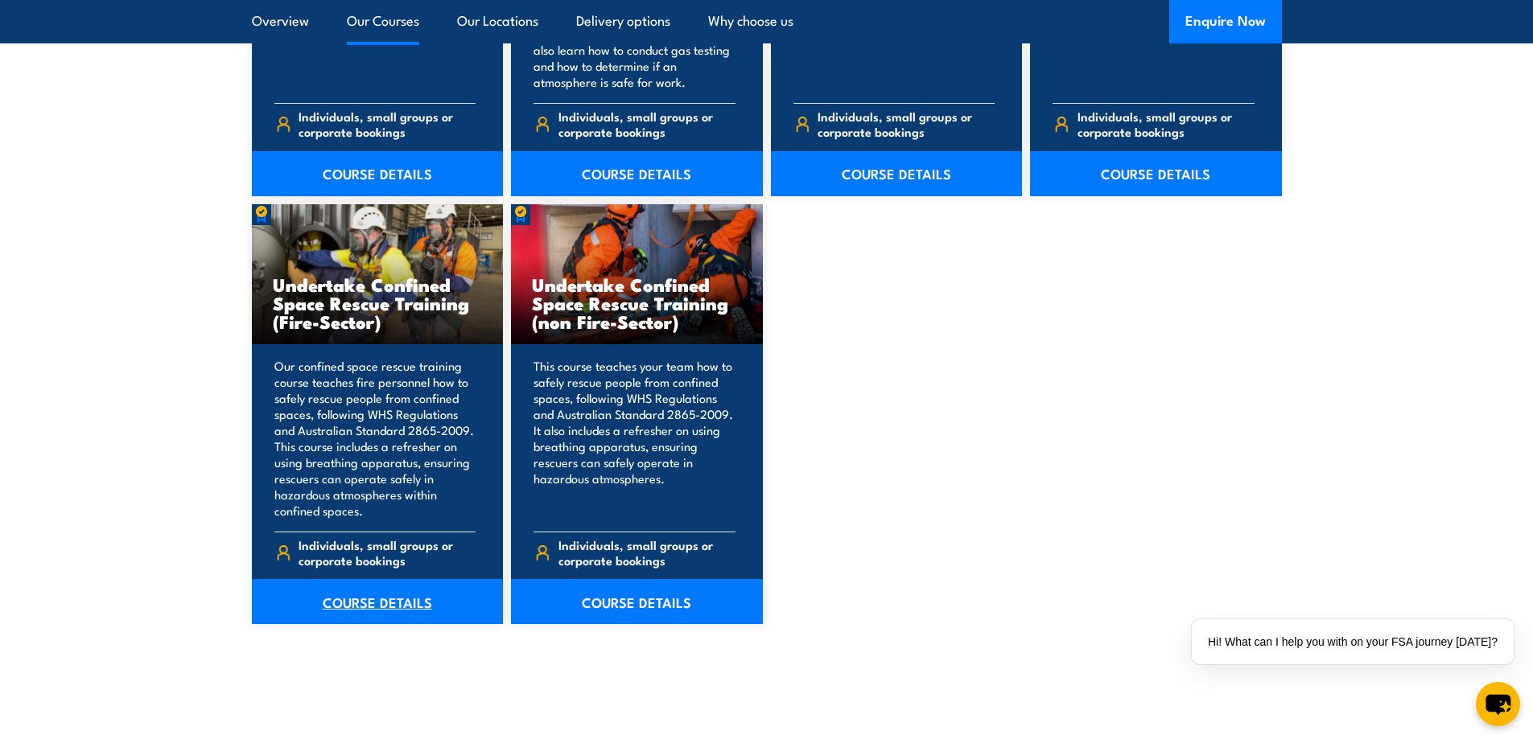 The height and width of the screenshot is (739, 1533). What do you see at coordinates (634, 439) in the screenshot?
I see `p: This course teaches your team how to safely rescue people from confined spaces, following WHS Reg...` at bounding box center [634, 439].